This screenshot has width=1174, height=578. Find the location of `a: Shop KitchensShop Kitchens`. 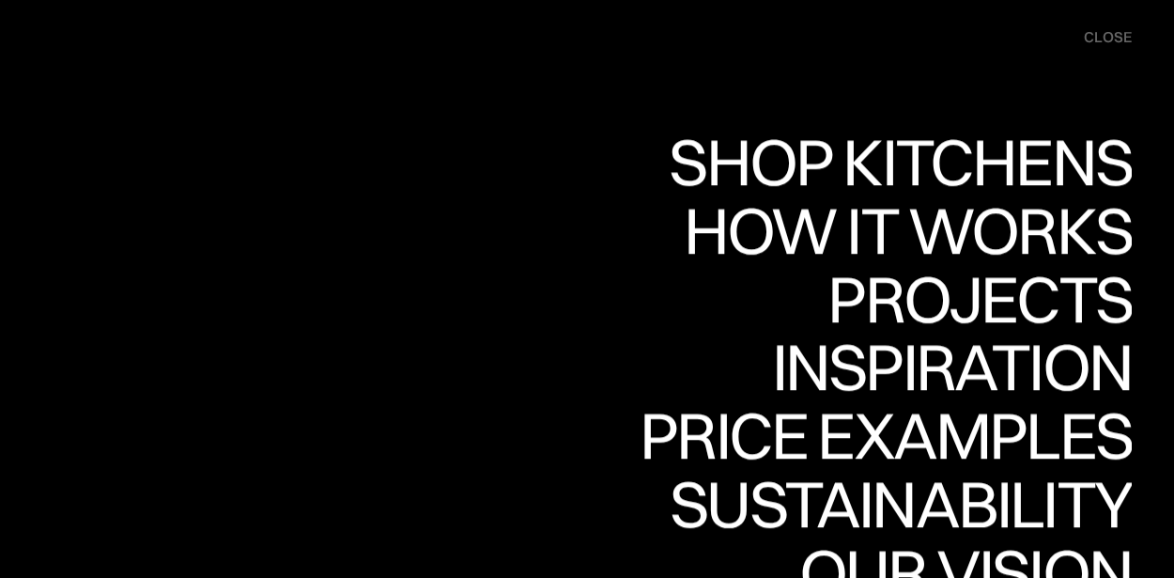

a: Shop KitchensShop Kitchens is located at coordinates (895, 162).